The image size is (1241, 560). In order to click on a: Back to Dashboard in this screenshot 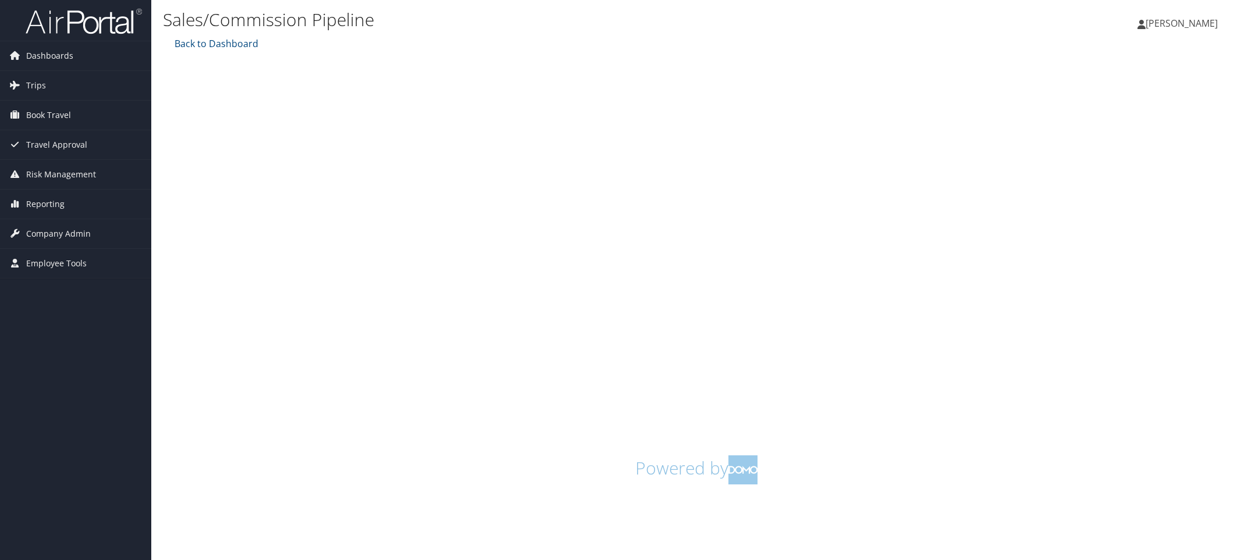, I will do `click(215, 44)`.